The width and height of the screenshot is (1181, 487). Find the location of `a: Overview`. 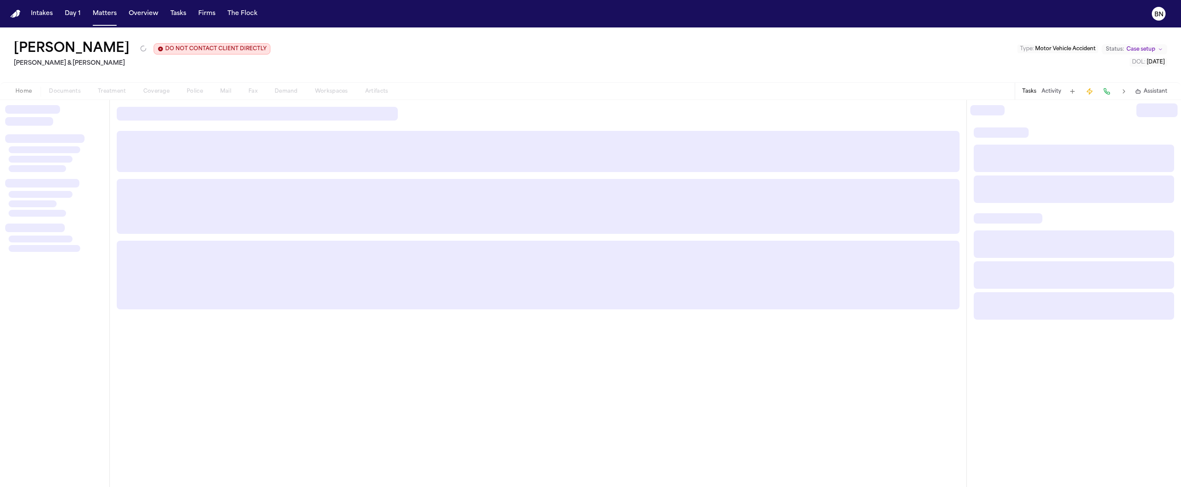

a: Overview is located at coordinates (143, 14).